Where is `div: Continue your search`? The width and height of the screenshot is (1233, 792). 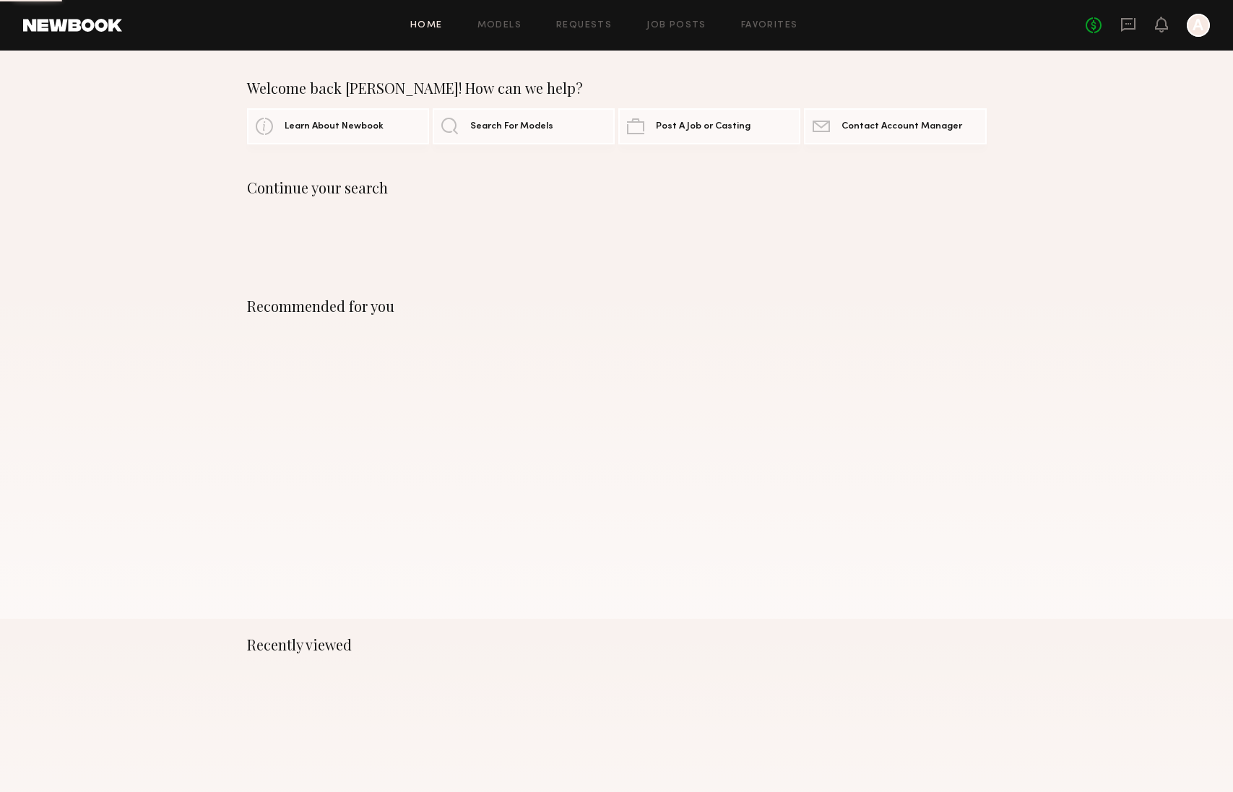
div: Continue your search is located at coordinates (617, 188).